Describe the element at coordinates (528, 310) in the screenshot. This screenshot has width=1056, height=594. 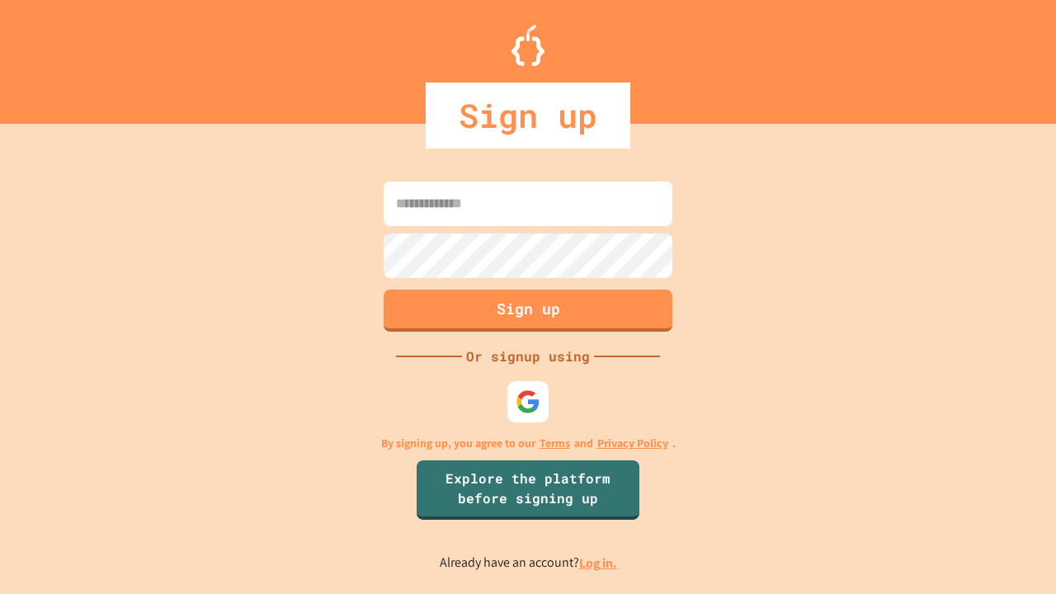
I see `button: Sign up` at that location.